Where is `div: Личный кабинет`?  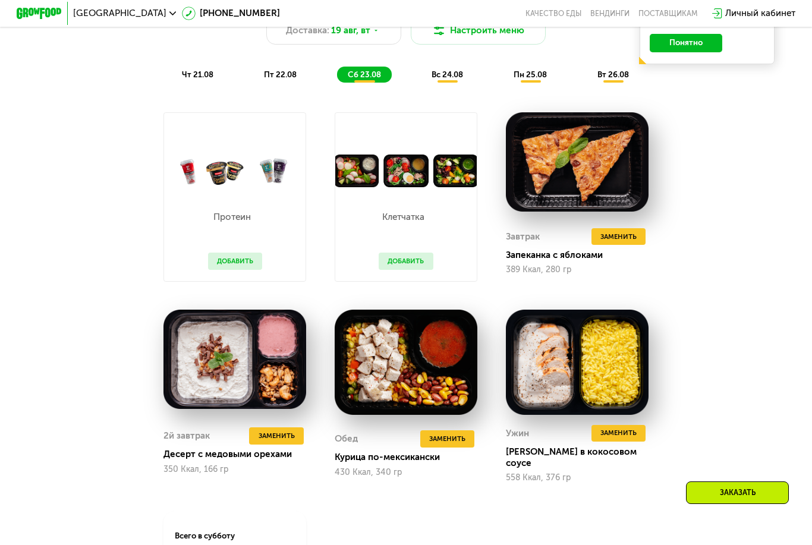
div: Личный кабинет is located at coordinates (760, 13).